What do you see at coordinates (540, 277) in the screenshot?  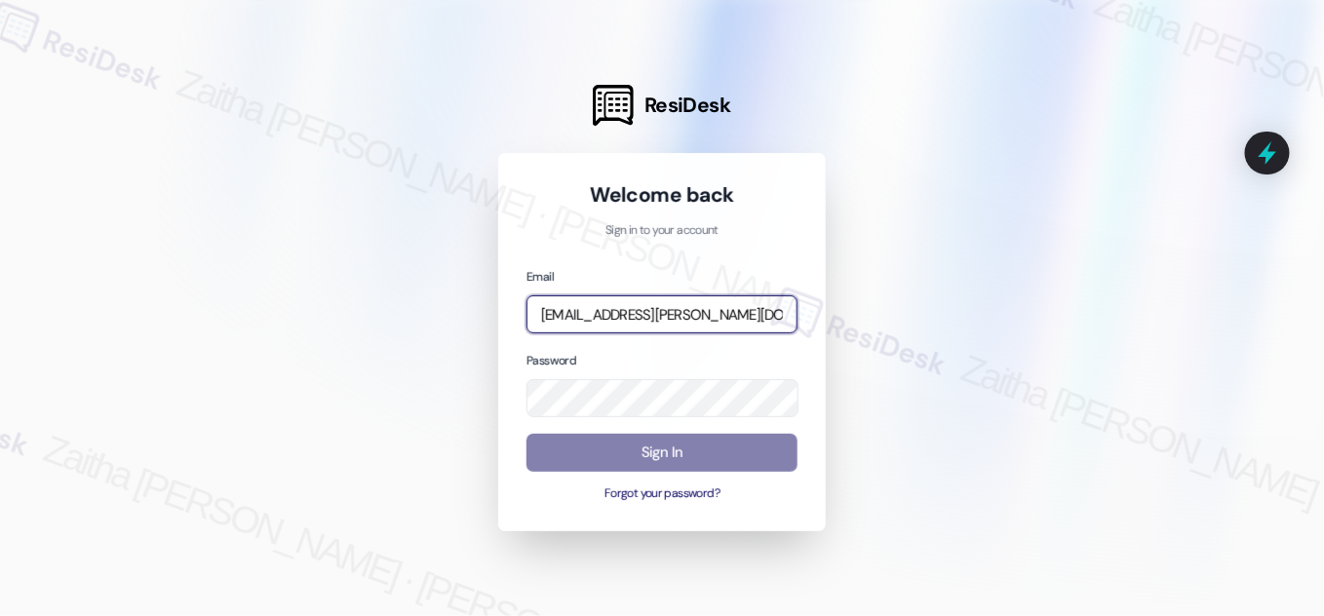 I see `label: Email` at bounding box center [540, 277].